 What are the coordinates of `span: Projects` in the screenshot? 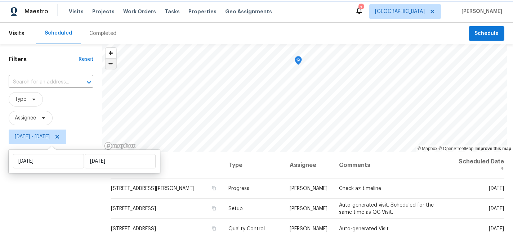 It's located at (103, 12).